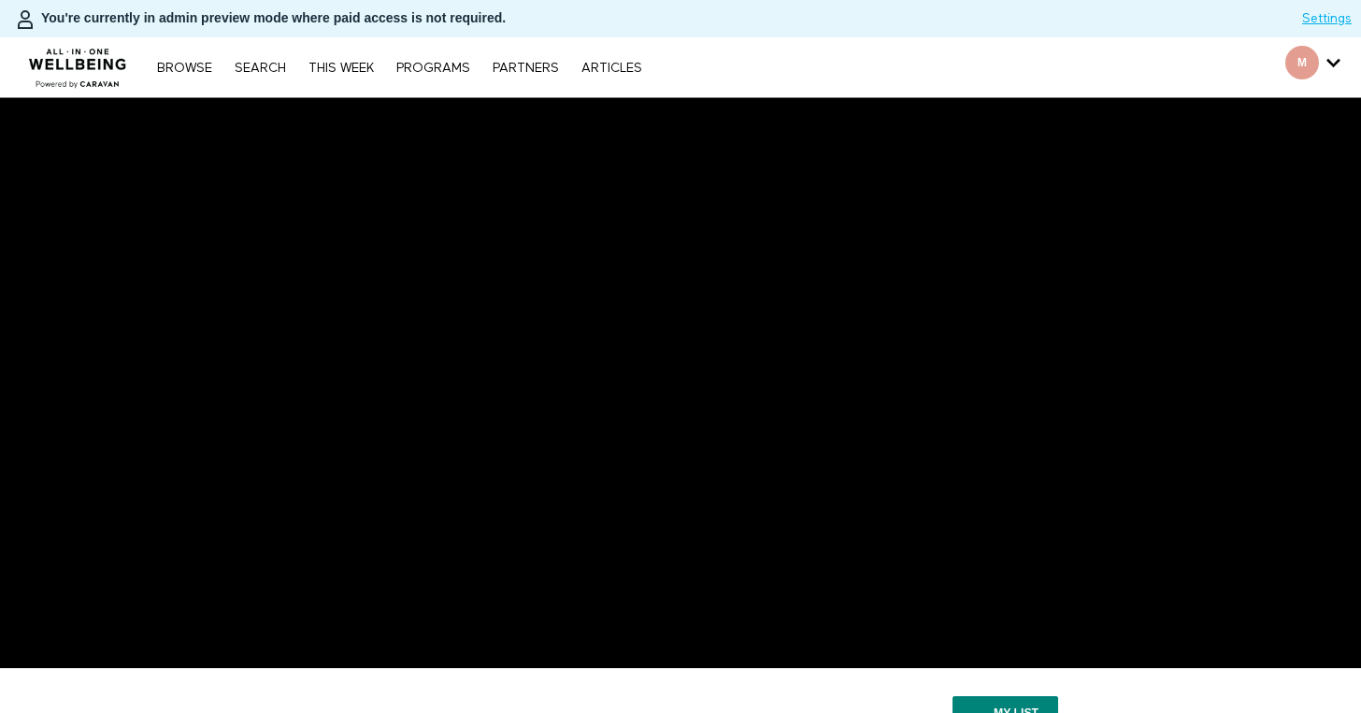  I want to click on a: THIS WEEK, so click(341, 68).